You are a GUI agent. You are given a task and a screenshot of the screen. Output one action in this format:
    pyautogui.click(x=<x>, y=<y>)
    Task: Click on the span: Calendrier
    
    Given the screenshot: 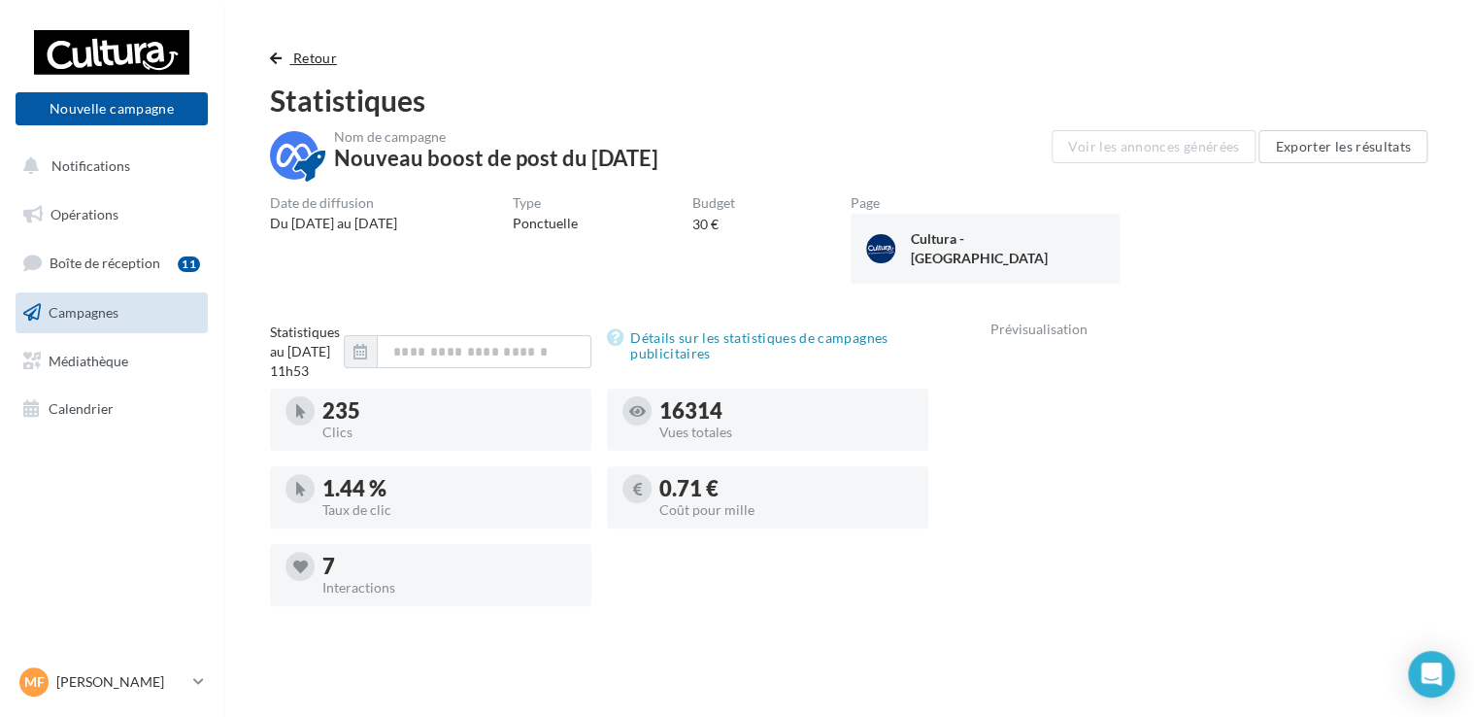 What is the action you would take?
    pyautogui.click(x=81, y=408)
    